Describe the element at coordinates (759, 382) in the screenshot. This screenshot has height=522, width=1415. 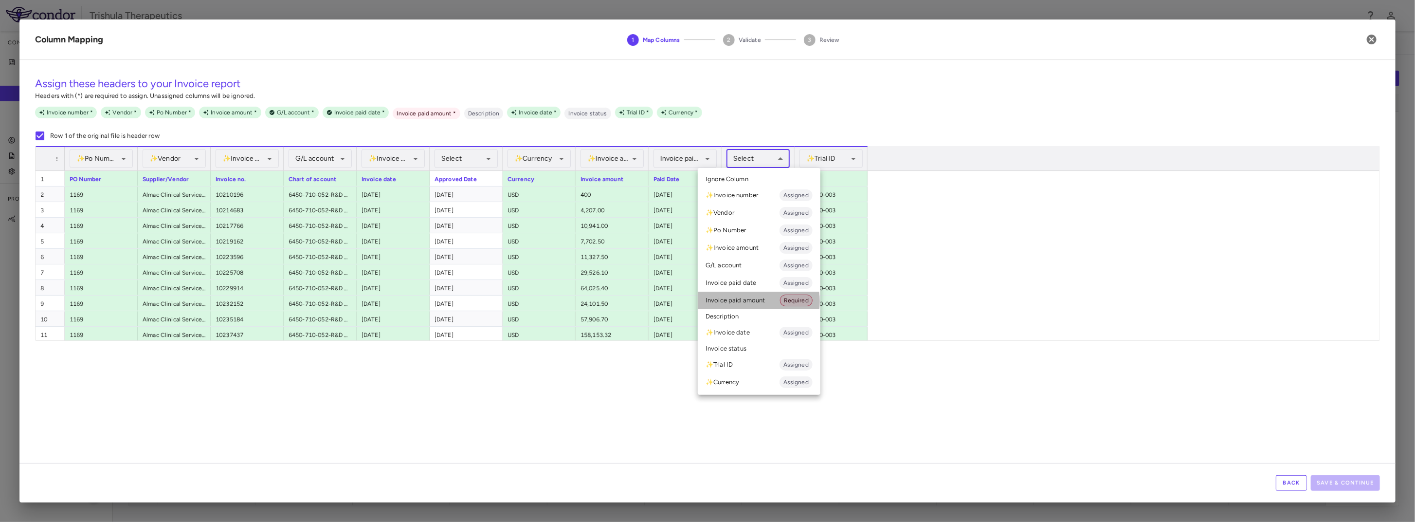
I see `li: ✨ Currency` at that location.